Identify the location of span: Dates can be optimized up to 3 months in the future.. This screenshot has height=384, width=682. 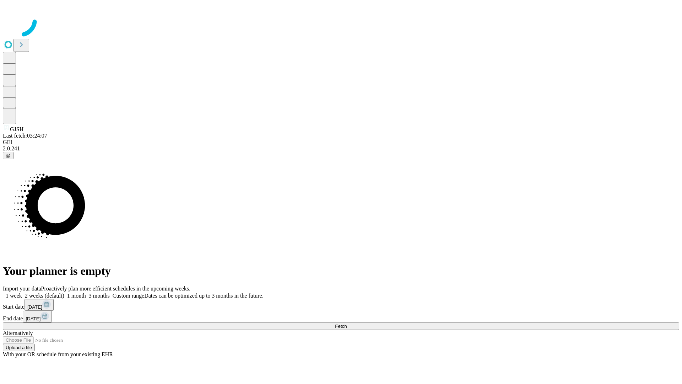
(203, 295).